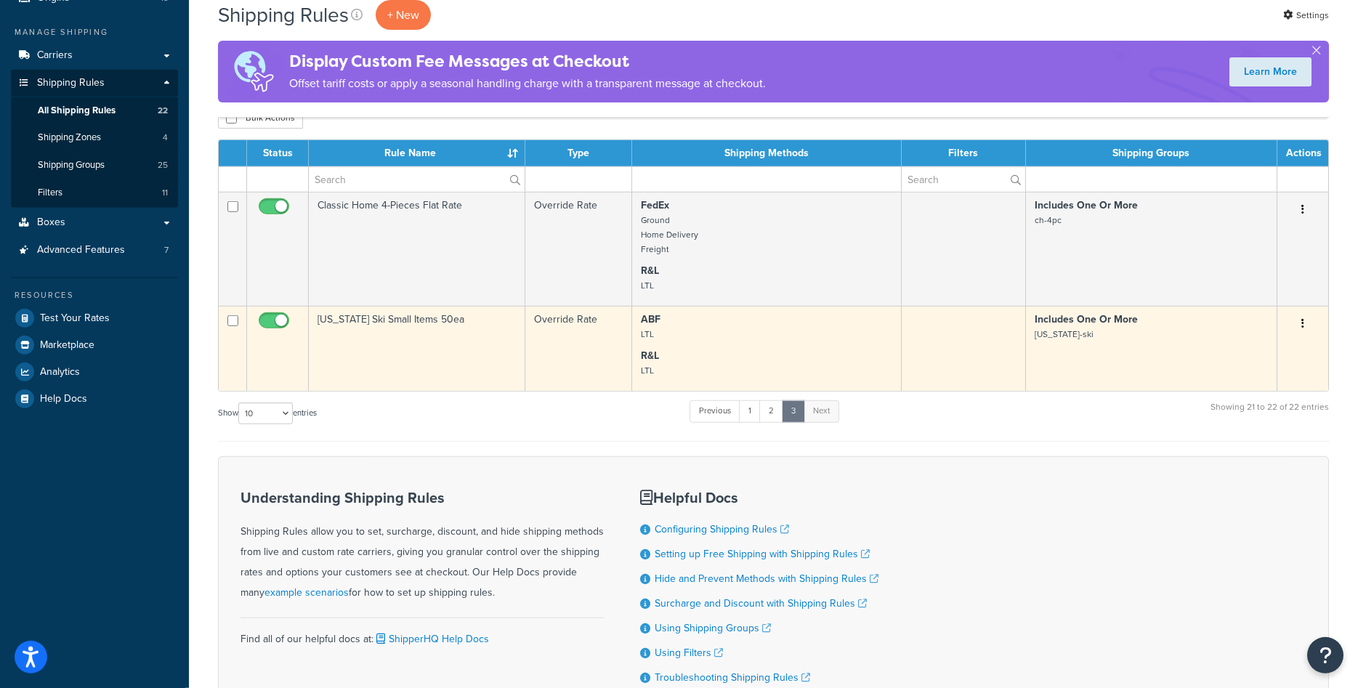  I want to click on a: 1, so click(750, 411).